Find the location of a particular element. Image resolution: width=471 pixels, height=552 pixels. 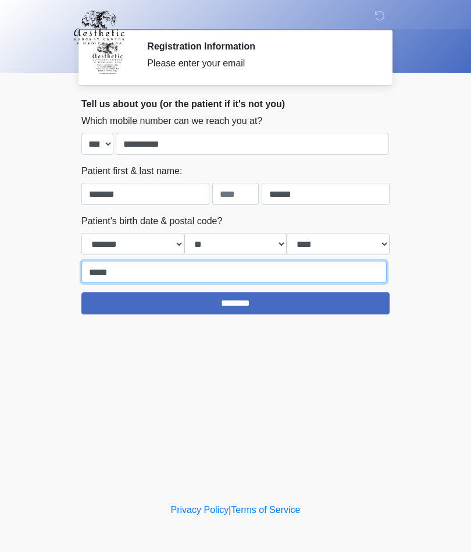

label: Patient's birth date & postal code? is located at coordinates (152, 221).